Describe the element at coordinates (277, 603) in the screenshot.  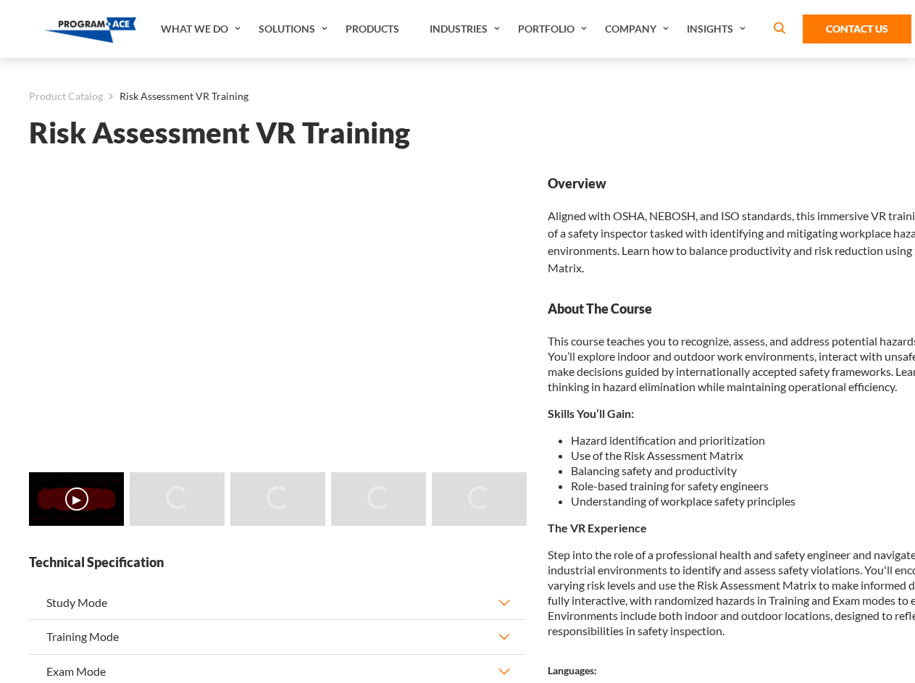
I see `button: Study Mode` at that location.